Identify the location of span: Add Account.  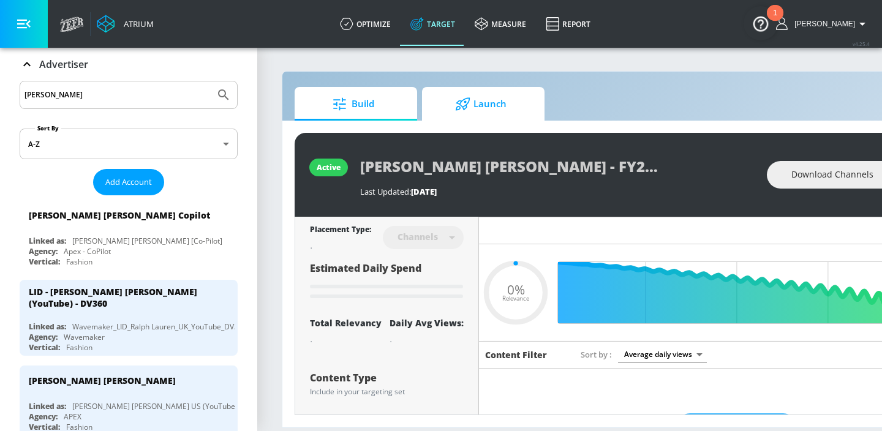
(129, 182).